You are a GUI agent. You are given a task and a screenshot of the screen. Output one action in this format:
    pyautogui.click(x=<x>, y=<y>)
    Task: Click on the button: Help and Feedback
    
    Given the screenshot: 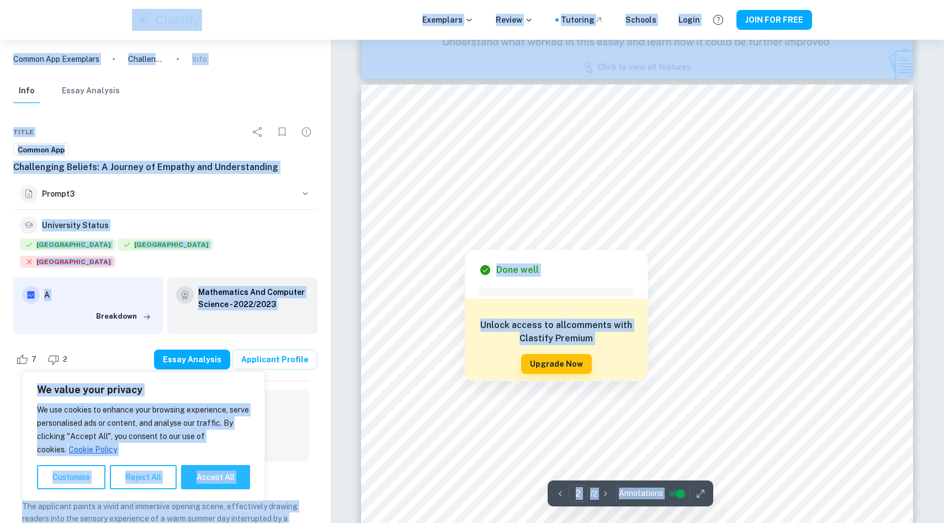 What is the action you would take?
    pyautogui.click(x=718, y=20)
    